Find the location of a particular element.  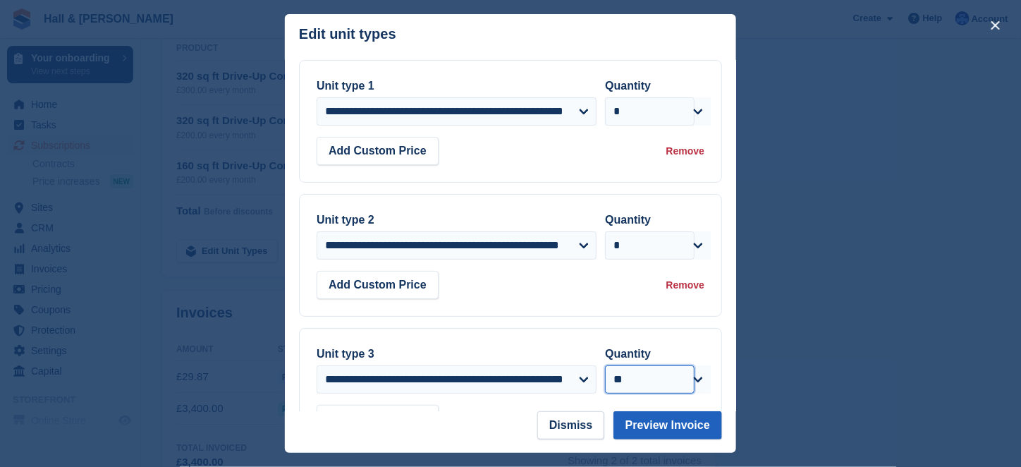

label: Unit type 3 is located at coordinates (346, 353).